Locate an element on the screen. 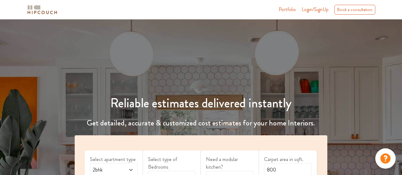  a: Portfolio is located at coordinates (288, 10).